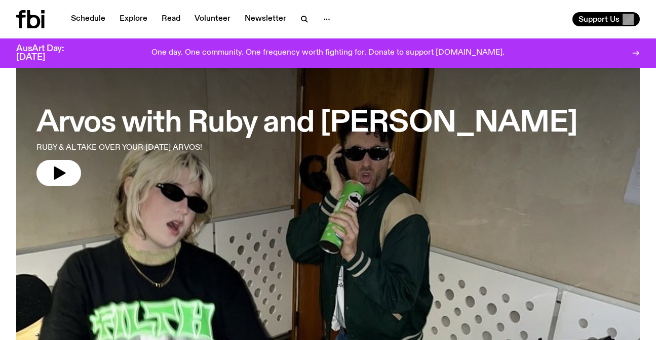 This screenshot has width=656, height=340. I want to click on a: Schedule, so click(88, 19).